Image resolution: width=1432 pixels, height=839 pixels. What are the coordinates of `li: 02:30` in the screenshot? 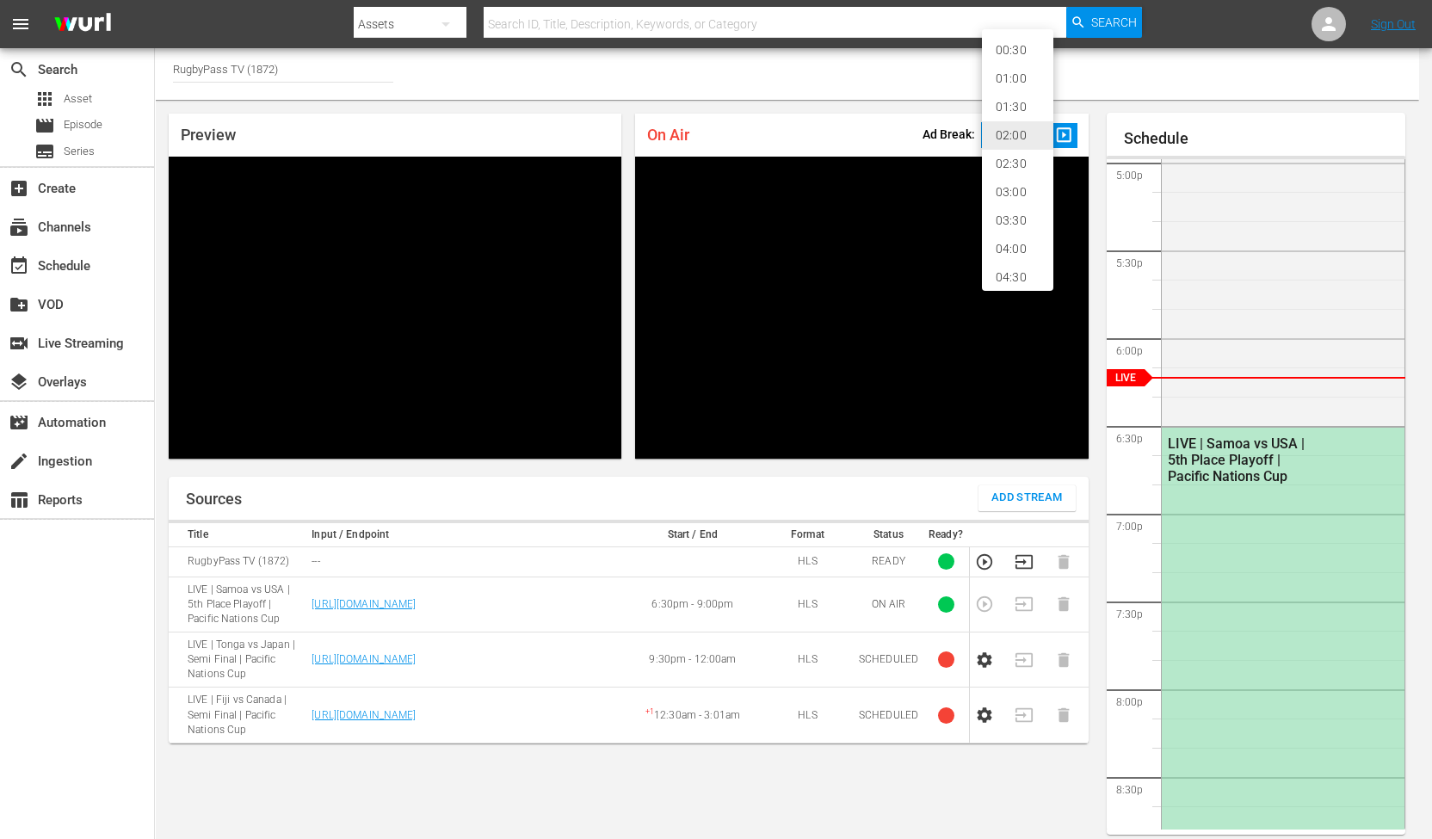 It's located at (1017, 164).